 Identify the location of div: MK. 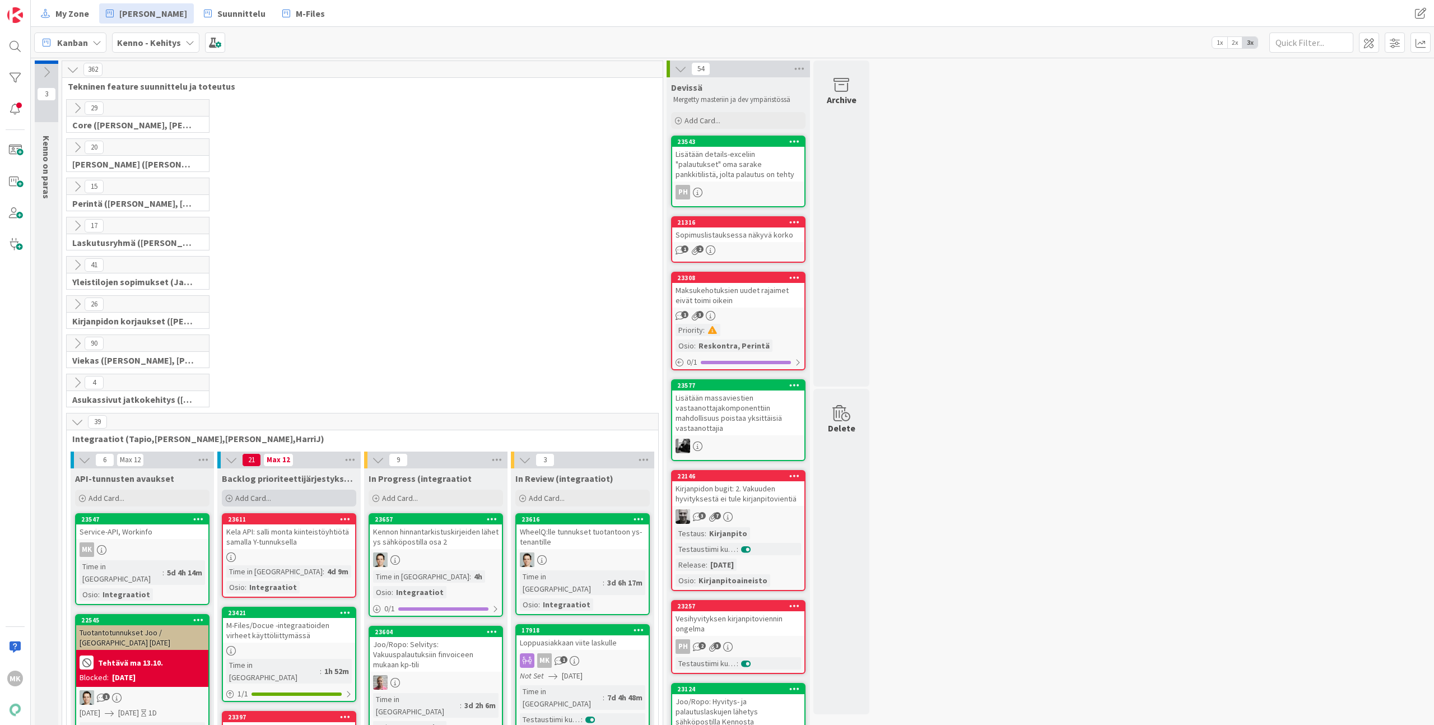
(15, 678).